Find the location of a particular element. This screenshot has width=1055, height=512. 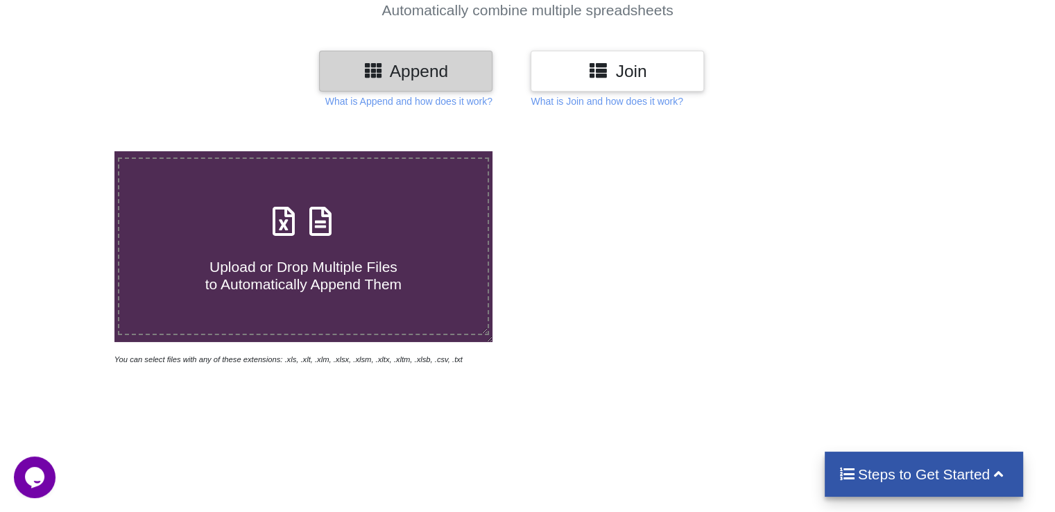

p: What is Append and how does it work? is located at coordinates (409, 101).